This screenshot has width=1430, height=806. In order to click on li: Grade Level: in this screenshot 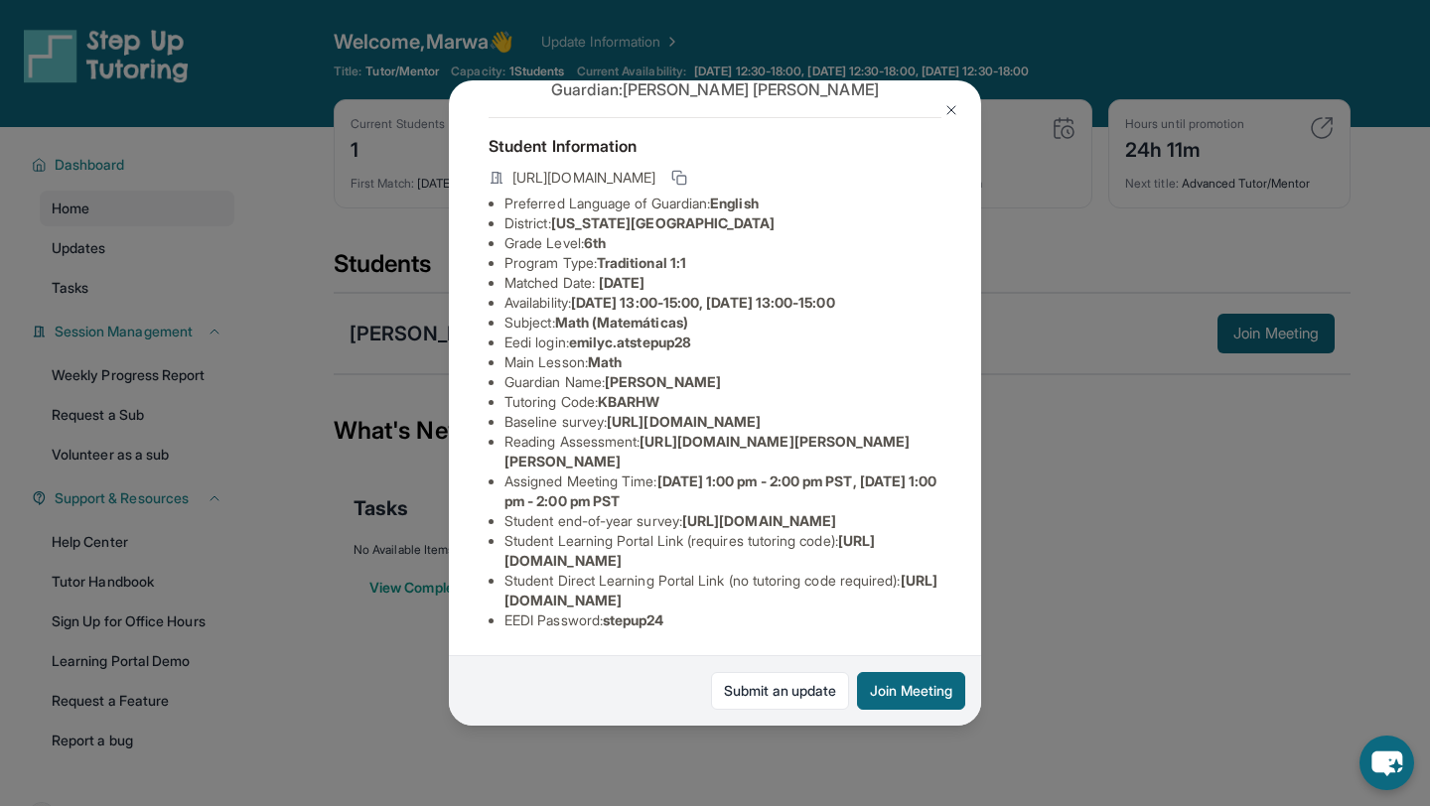, I will do `click(723, 243)`.